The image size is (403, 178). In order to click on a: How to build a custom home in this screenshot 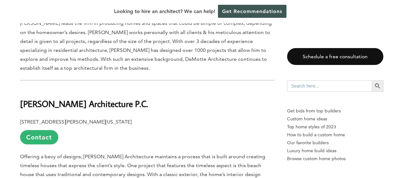, I will do `click(335, 135)`.